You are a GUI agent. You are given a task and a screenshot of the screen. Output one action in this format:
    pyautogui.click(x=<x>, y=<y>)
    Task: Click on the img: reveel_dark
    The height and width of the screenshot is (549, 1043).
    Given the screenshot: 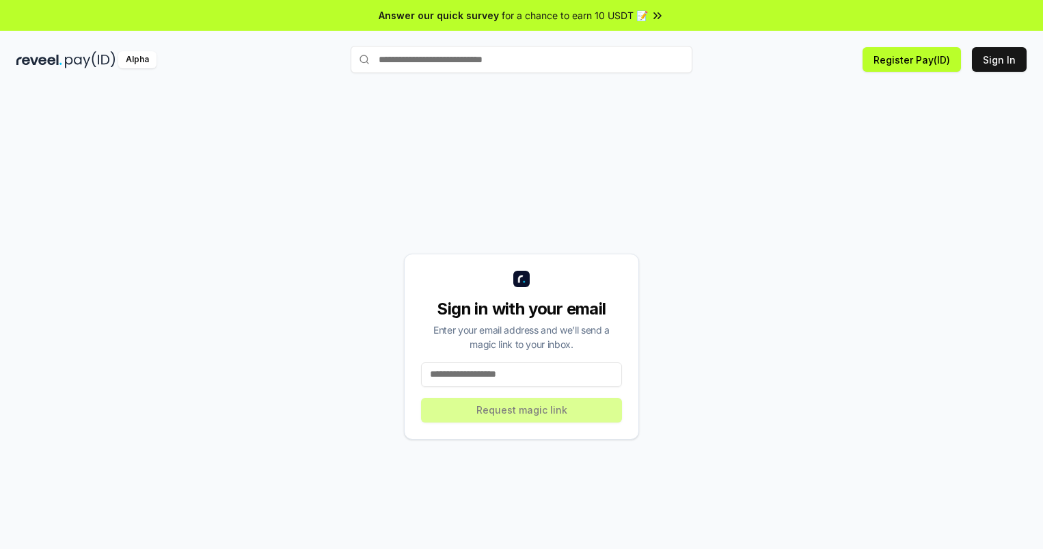 What is the action you would take?
    pyautogui.click(x=39, y=59)
    